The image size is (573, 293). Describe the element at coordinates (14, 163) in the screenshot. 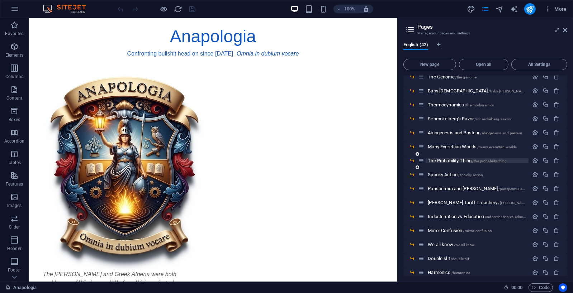

I see `p: Tables` at that location.